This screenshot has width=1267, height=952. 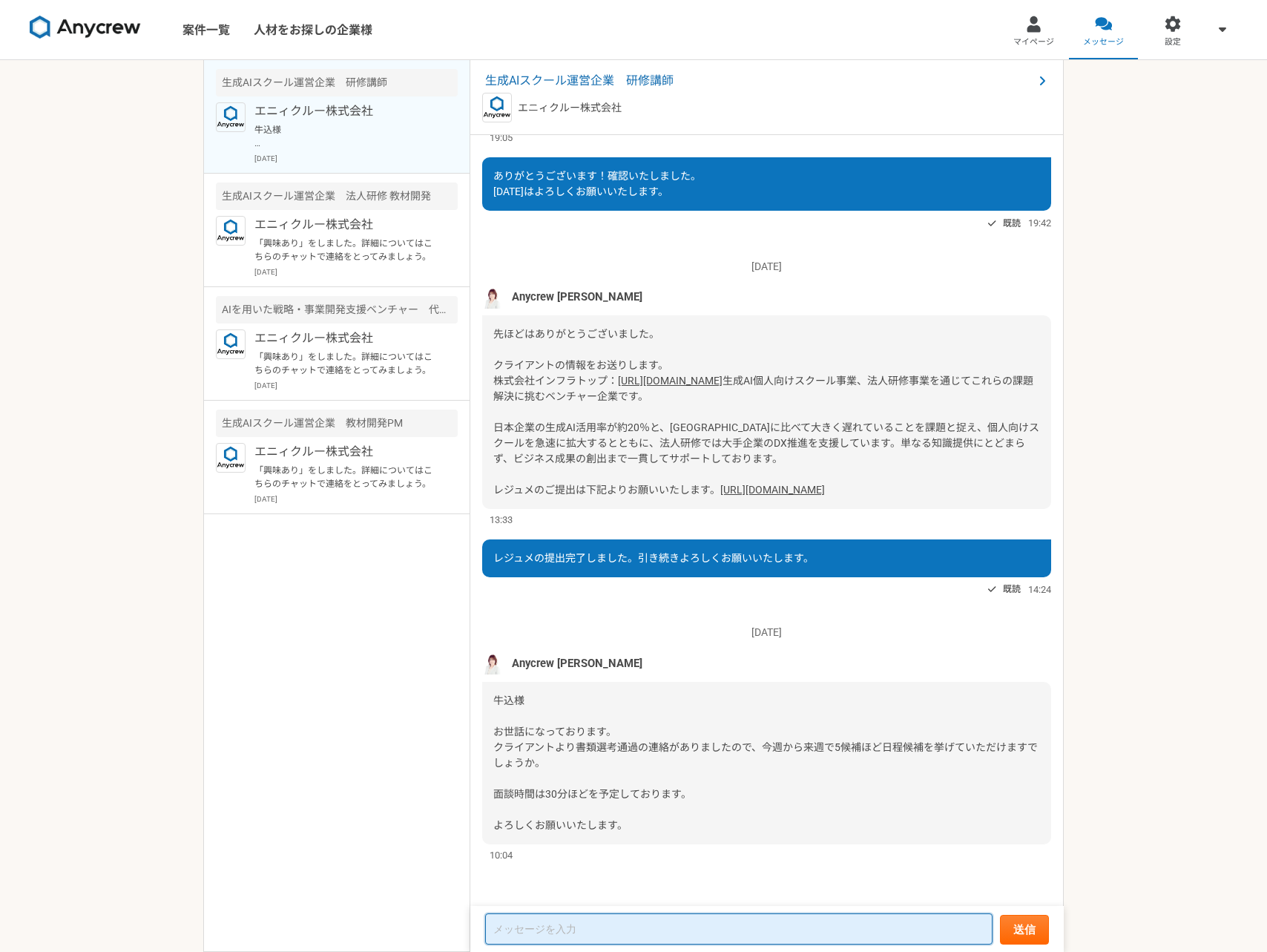 What do you see at coordinates (581, 357) in the screenshot?
I see `span: 先ほどはありがとうございました。 クライアントの情報をお送りします。 株式会社インフラトップ：` at bounding box center [581, 357].